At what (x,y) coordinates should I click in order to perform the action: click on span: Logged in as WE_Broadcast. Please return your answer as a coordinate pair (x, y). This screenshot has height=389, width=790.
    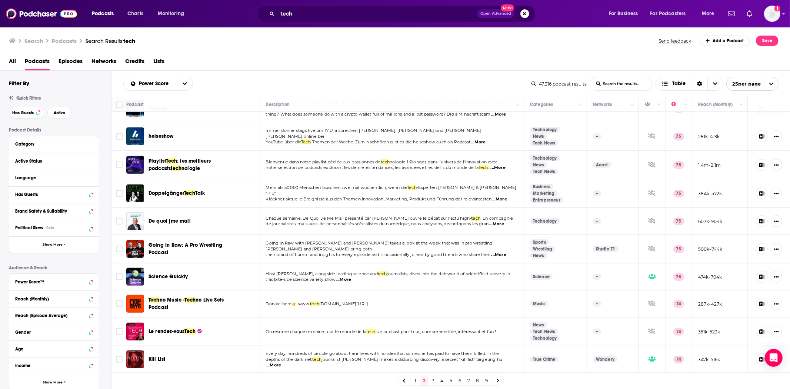
    Looking at the image, I should click on (772, 14).